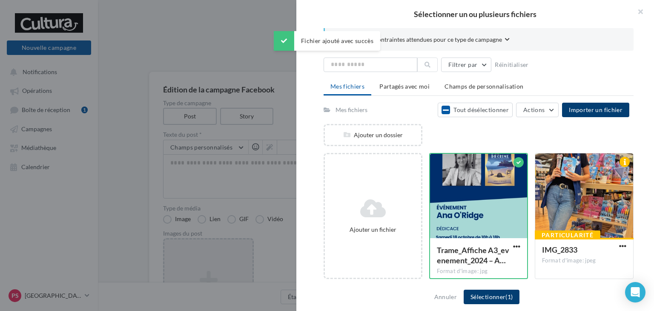 The image size is (654, 311). What do you see at coordinates (478, 271) in the screenshot?
I see `div: Format d'image: jpg` at bounding box center [478, 271].